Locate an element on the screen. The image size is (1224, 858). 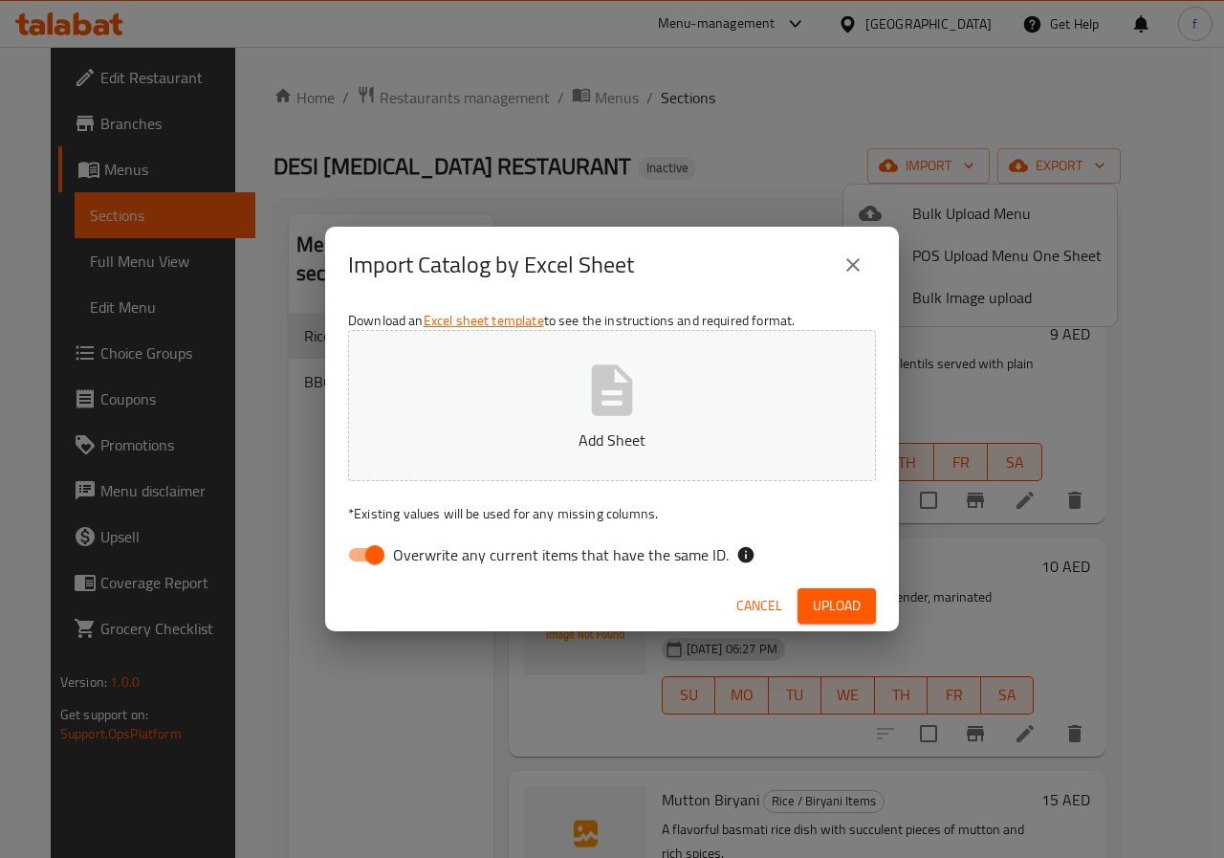
p: Add Sheet is located at coordinates (612, 440).